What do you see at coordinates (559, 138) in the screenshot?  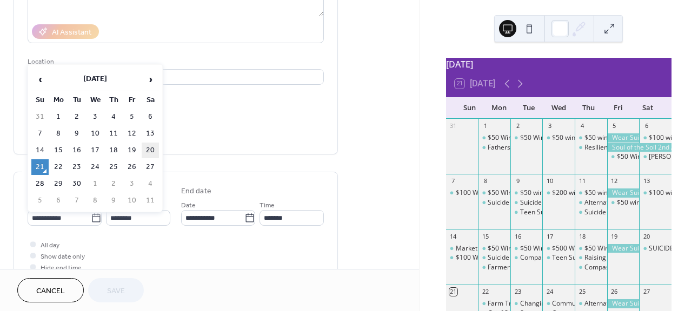 I see `div: $50 winner Jack Golonek` at bounding box center [559, 138].